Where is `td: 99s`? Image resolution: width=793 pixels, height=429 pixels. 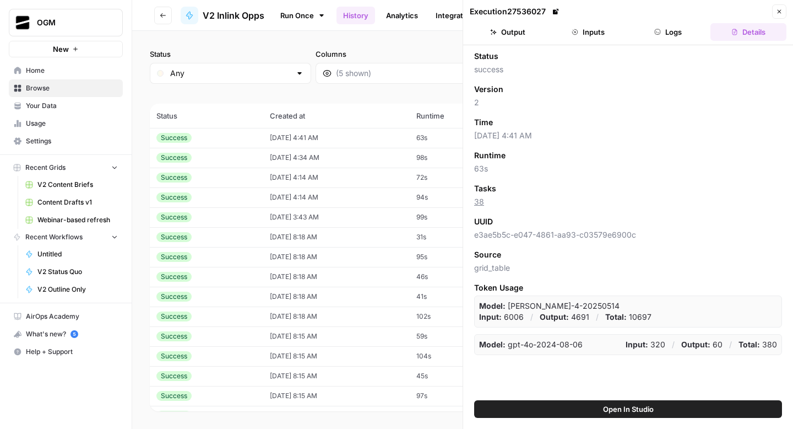
td: 99s is located at coordinates (458, 217).